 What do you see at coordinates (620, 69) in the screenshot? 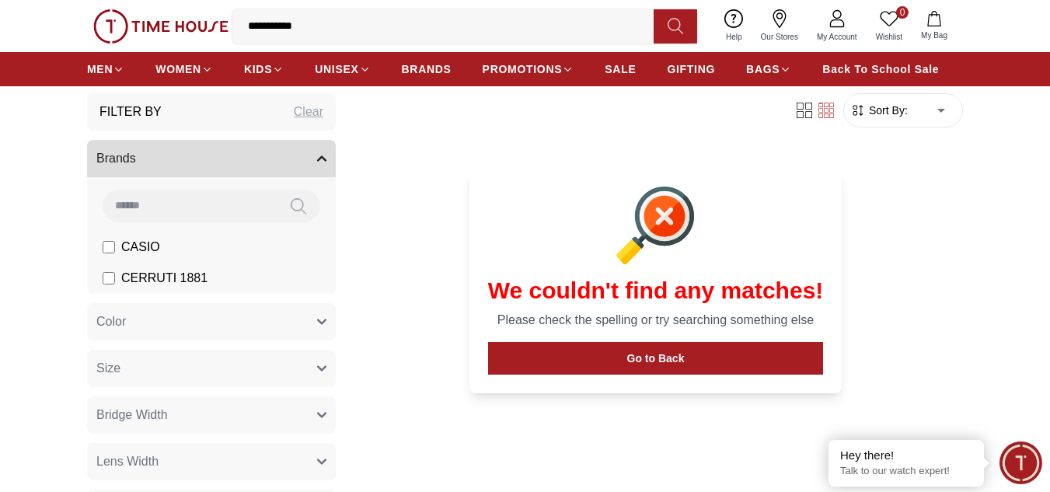
I see `a: SALE` at bounding box center [620, 69].